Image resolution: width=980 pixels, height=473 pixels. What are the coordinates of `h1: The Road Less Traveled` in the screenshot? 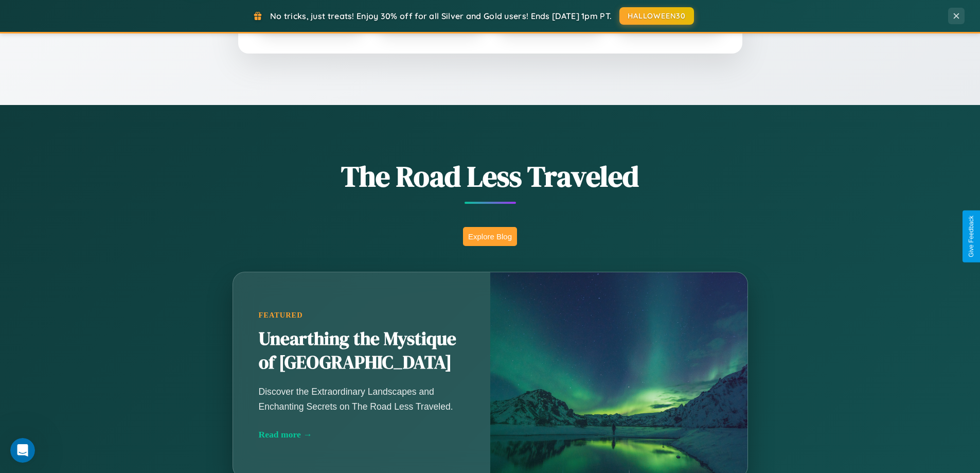 It's located at (490, 176).